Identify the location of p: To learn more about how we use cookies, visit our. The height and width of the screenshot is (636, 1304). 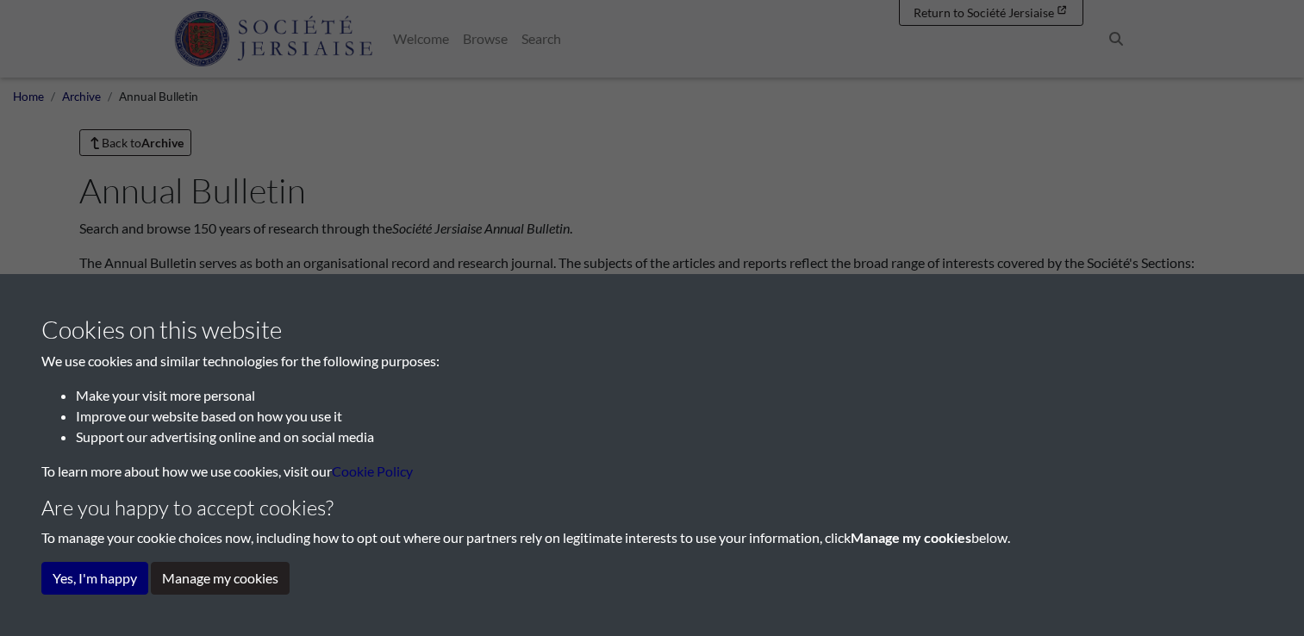
(652, 471).